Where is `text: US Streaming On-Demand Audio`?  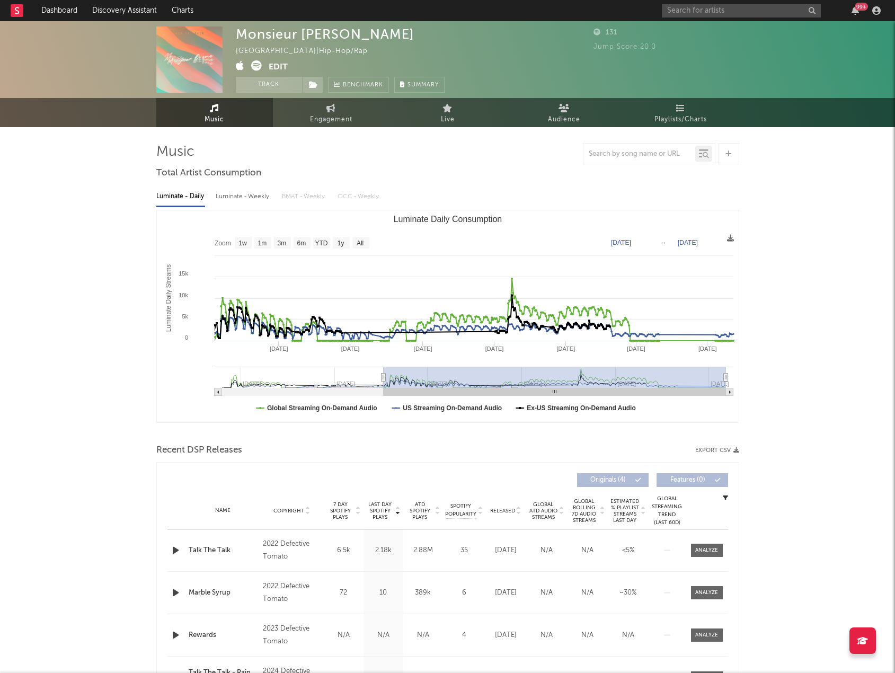
text: US Streaming On-Demand Audio is located at coordinates (452, 408).